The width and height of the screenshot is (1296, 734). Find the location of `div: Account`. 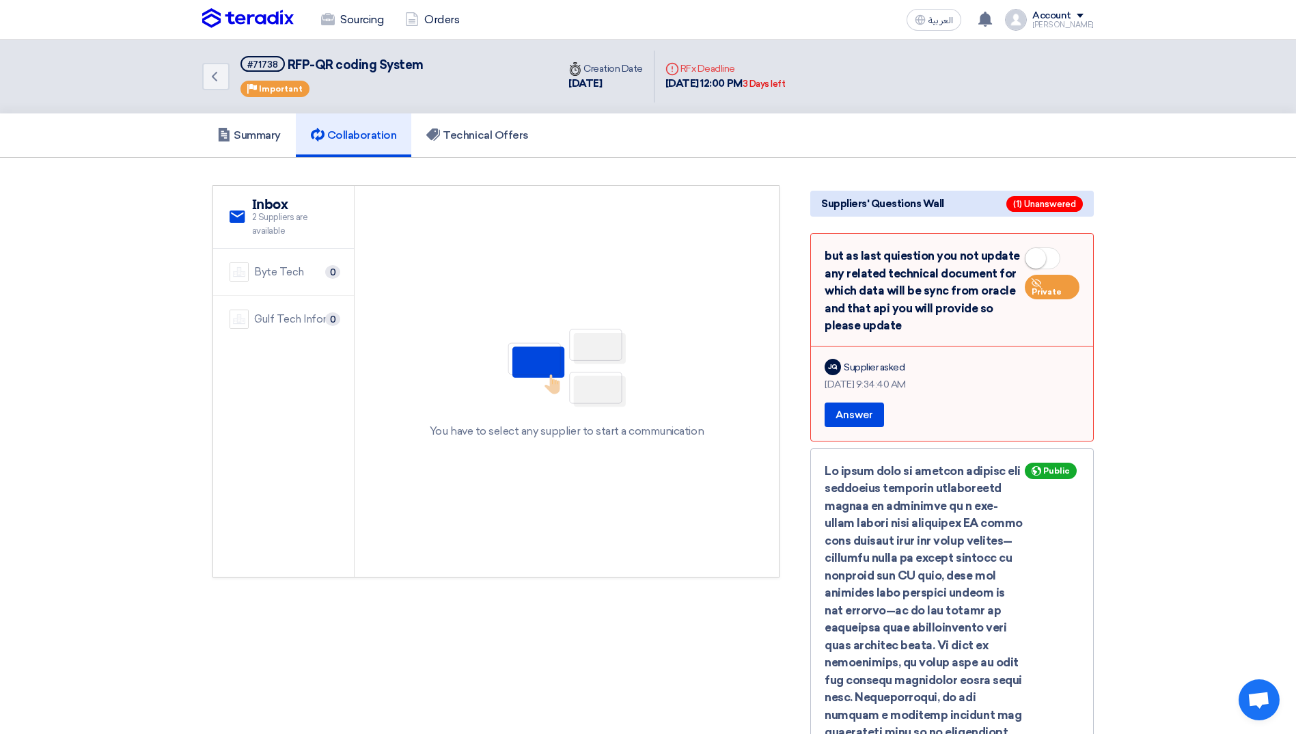

div: Account is located at coordinates (1052, 16).